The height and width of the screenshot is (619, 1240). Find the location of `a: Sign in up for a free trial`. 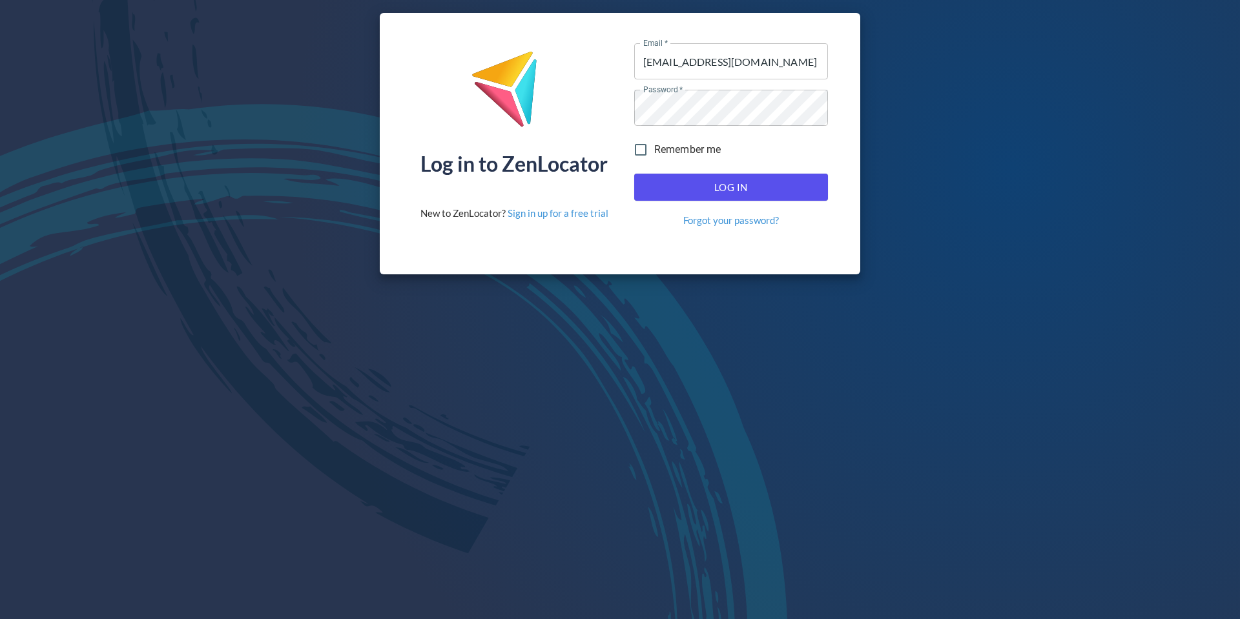

a: Sign in up for a free trial is located at coordinates (558, 213).